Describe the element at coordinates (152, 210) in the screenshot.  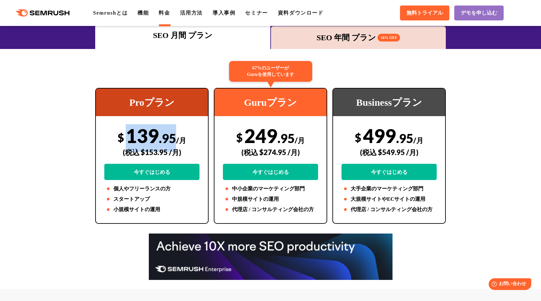
I see `li: 小規模サイトの運用` at that location.